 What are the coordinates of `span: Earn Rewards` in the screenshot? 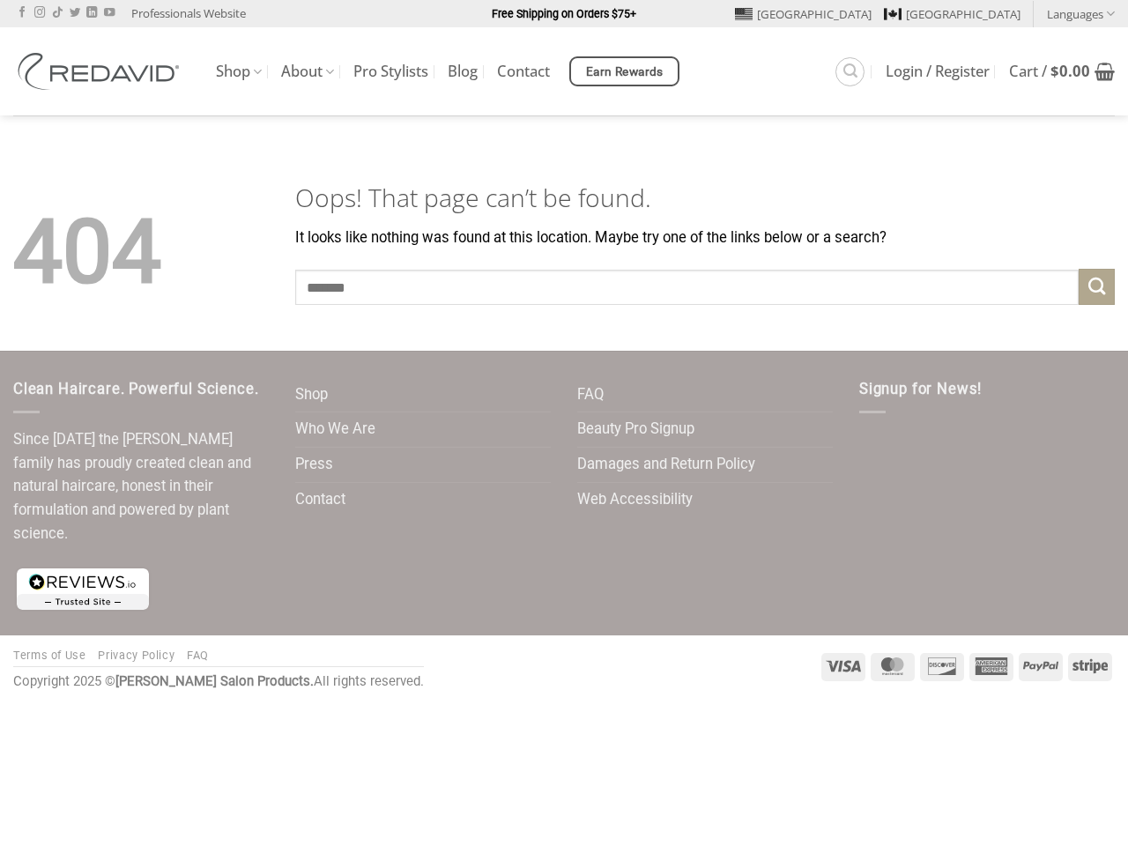 It's located at (625, 72).